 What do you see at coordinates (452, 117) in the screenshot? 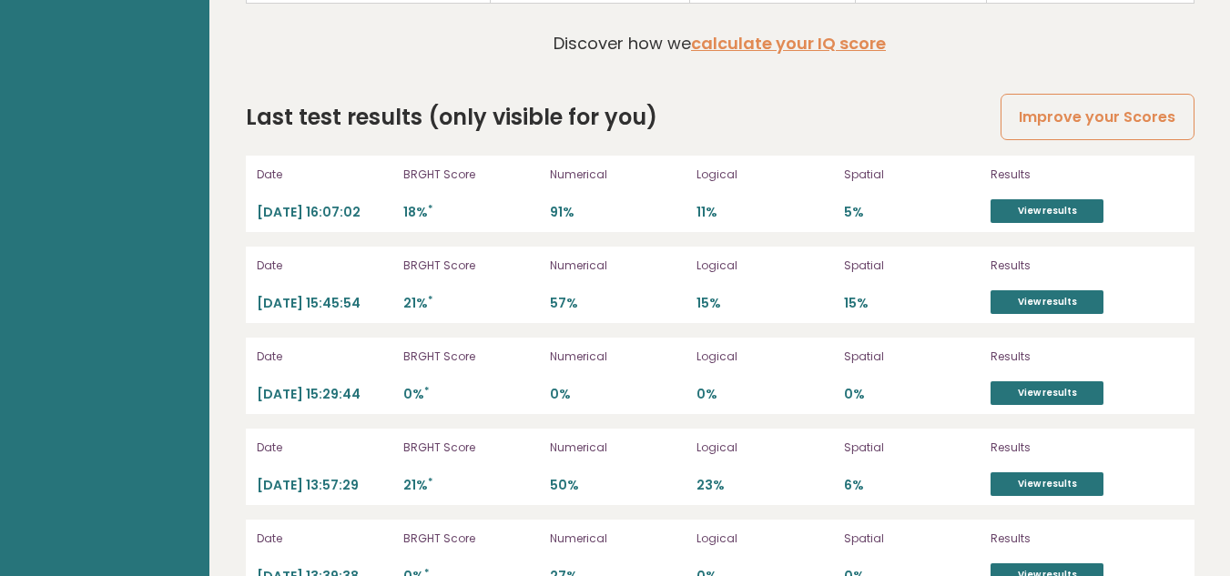
I see `h2: Last test results (only visible for you)` at bounding box center [452, 117].